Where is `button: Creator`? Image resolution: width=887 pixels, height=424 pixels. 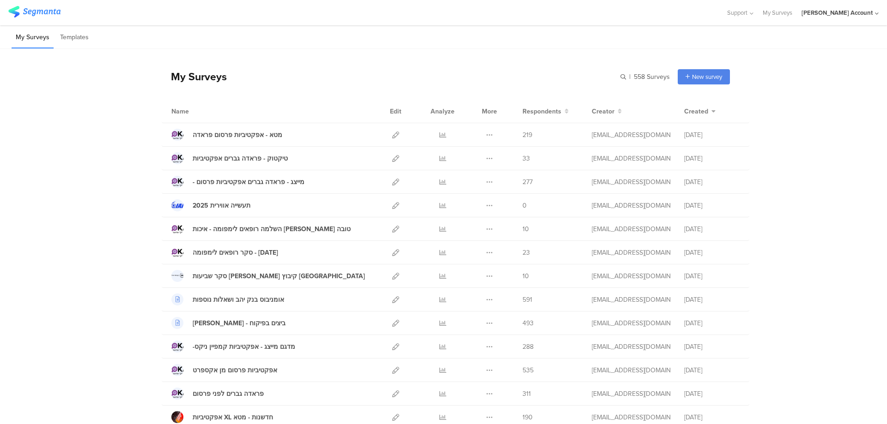 button: Creator is located at coordinates (606, 111).